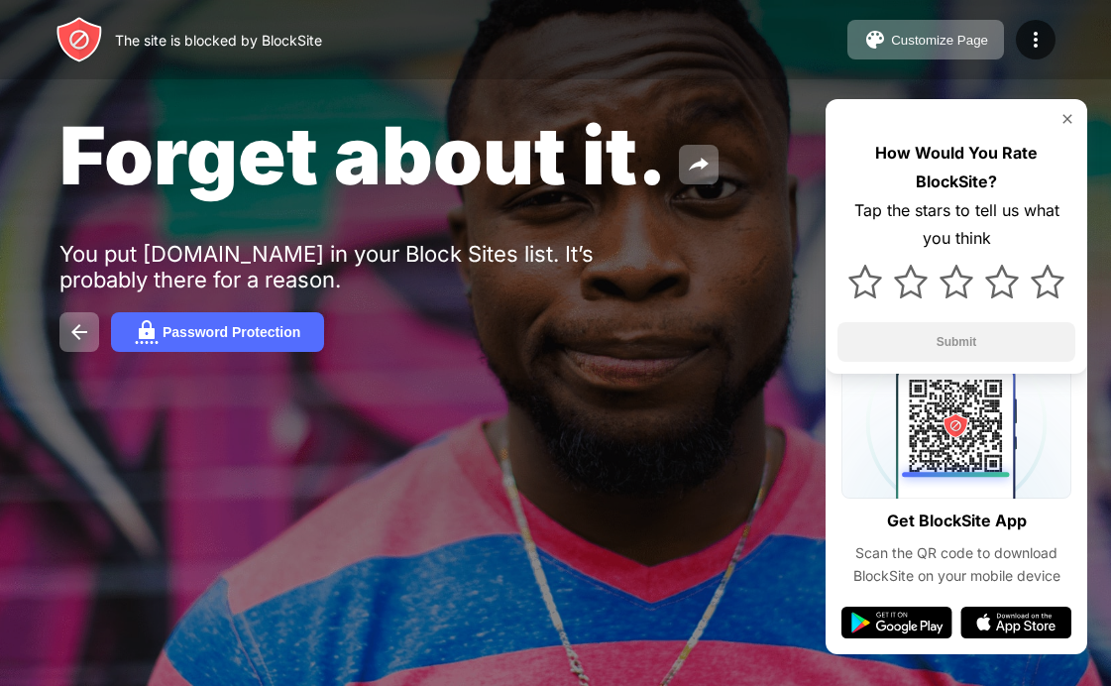 This screenshot has width=1111, height=686. What do you see at coordinates (363, 155) in the screenshot?
I see `span: Forget about it.` at bounding box center [363, 155].